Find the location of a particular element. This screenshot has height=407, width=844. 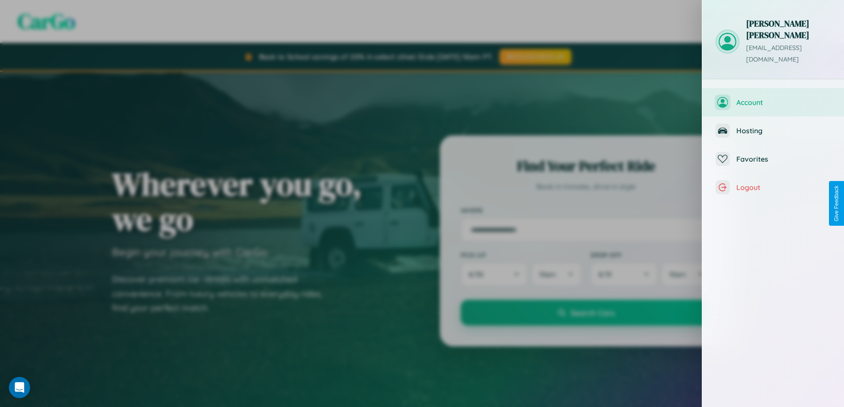

span: Hosting is located at coordinates (783, 131).